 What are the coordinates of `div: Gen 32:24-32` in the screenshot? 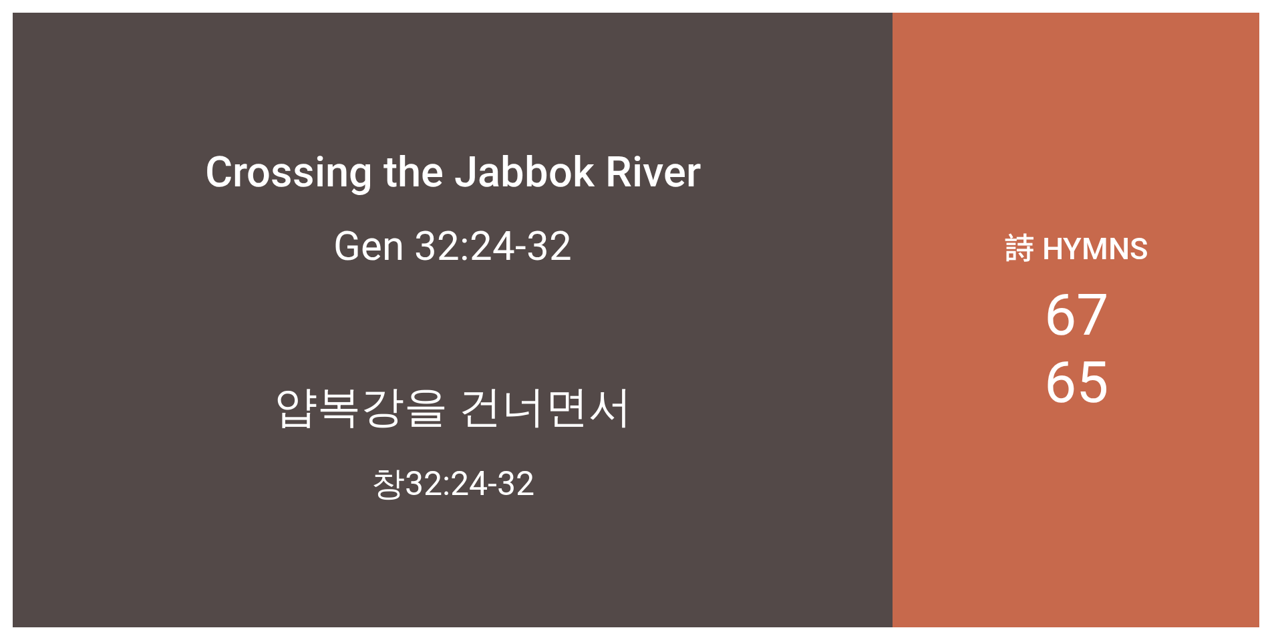 It's located at (452, 246).